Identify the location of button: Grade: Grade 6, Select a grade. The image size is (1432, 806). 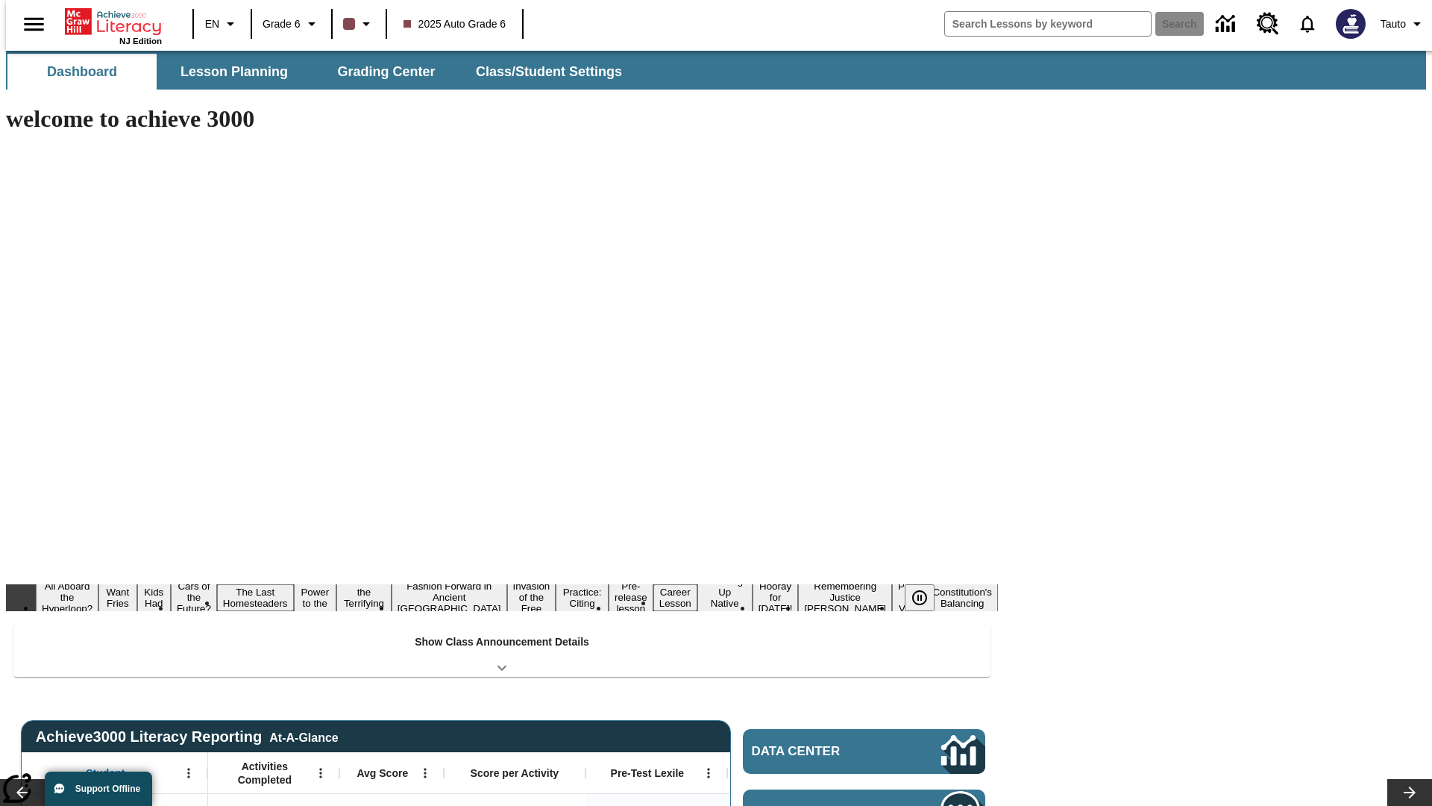
(292, 24).